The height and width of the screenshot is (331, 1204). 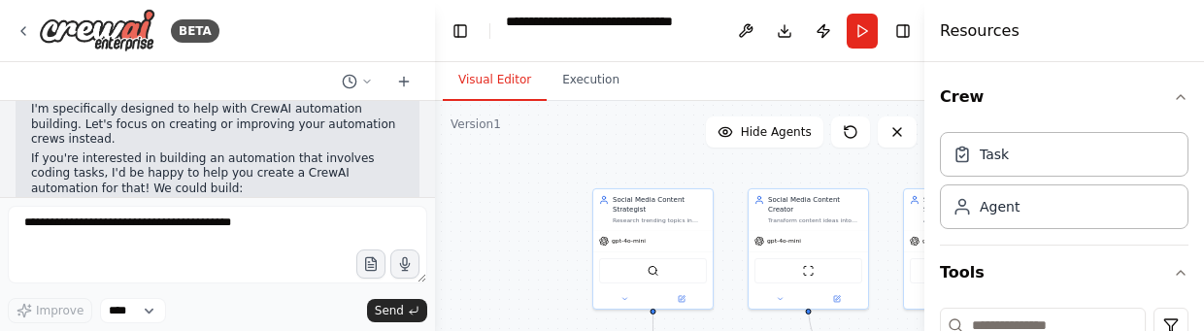 I want to click on div: Social Media Content CreatorTransform content ideas into platform-specific posts optimized for {p..., so click(x=808, y=249).